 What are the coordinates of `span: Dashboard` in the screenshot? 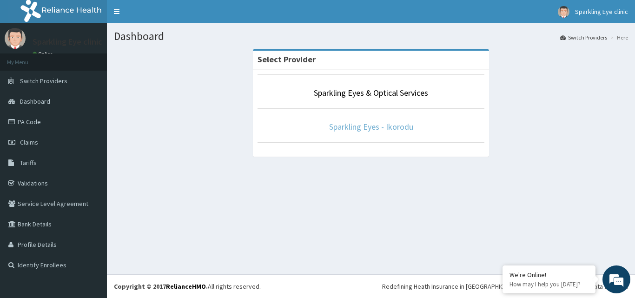 It's located at (35, 101).